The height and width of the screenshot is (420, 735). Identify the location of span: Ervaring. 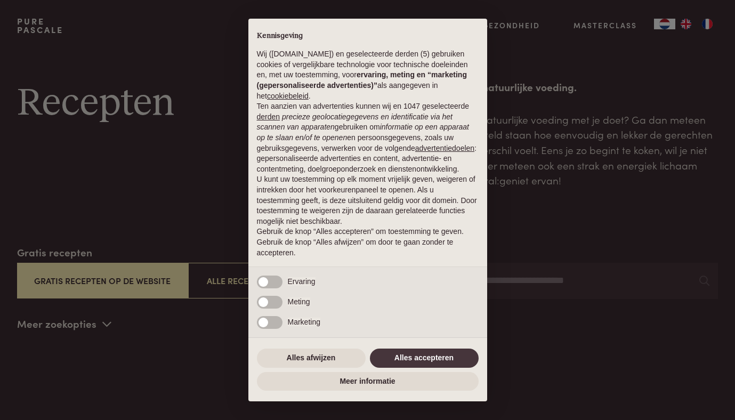
(302, 281).